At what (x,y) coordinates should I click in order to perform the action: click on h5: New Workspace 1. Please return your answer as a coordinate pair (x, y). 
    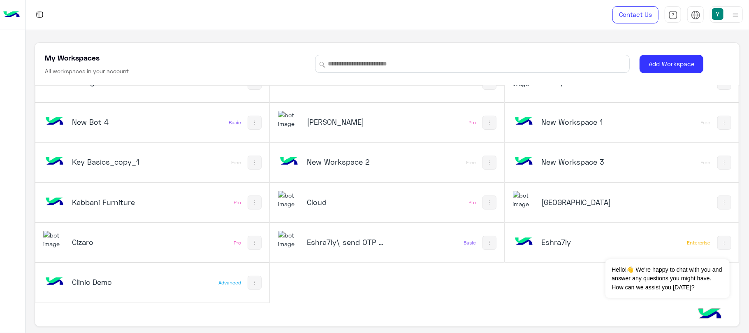
    Looking at the image, I should click on (581, 122).